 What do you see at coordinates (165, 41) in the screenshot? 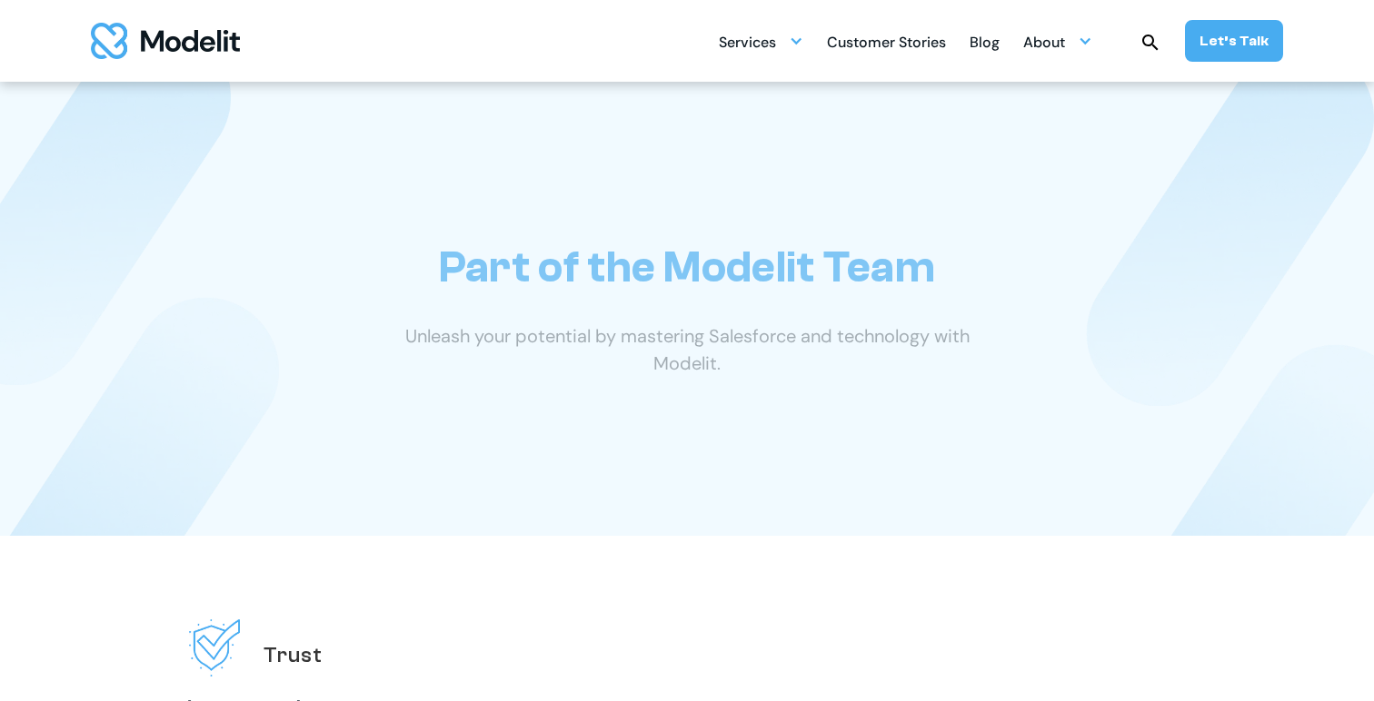
I see `img: modelit logo` at bounding box center [165, 41].